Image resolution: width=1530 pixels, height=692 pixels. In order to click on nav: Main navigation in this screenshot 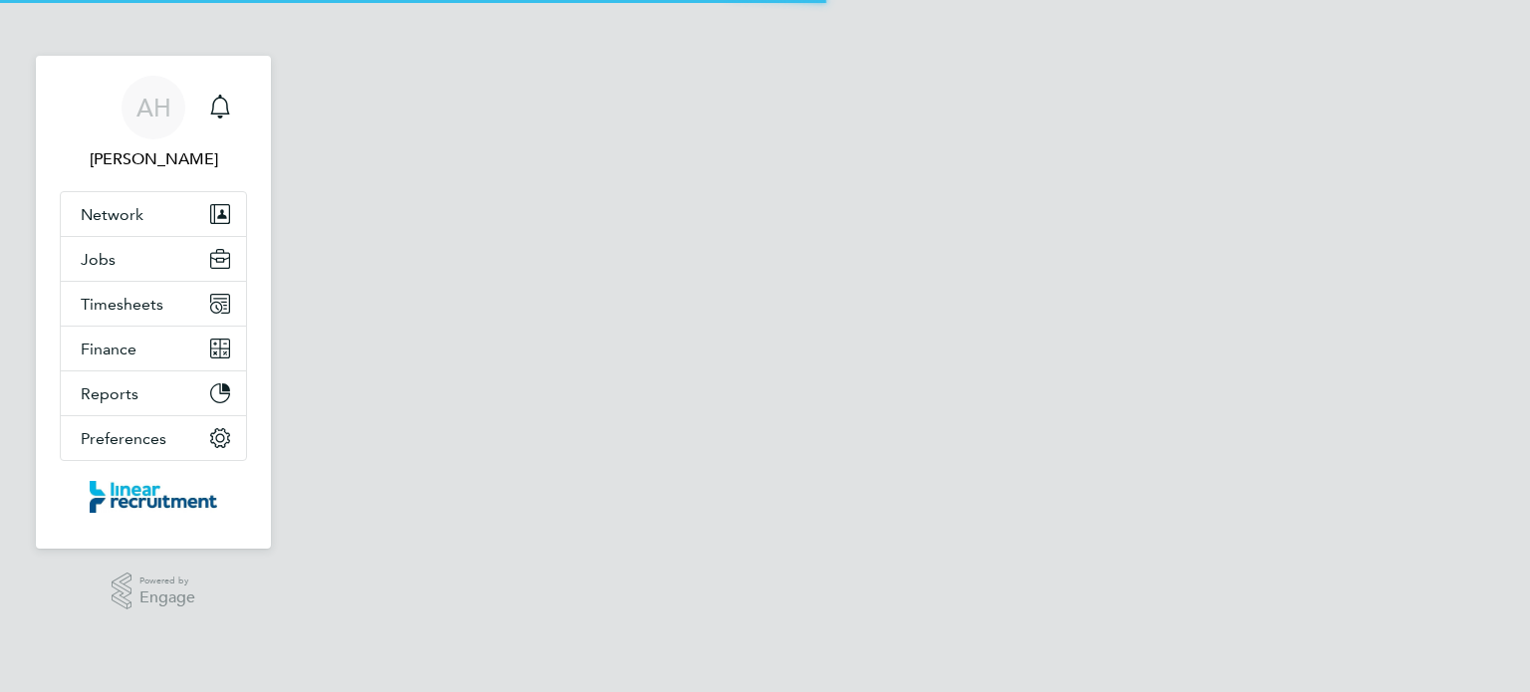, I will do `click(153, 302)`.